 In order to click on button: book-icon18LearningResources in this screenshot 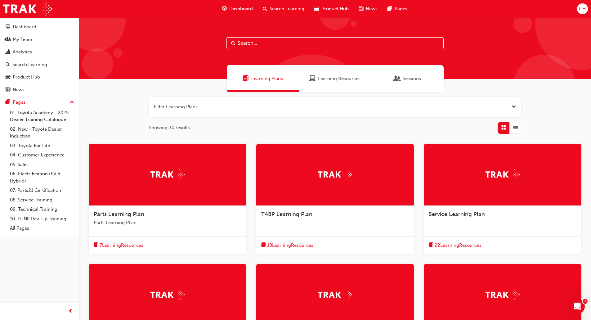, I will do `click(287, 245)`.